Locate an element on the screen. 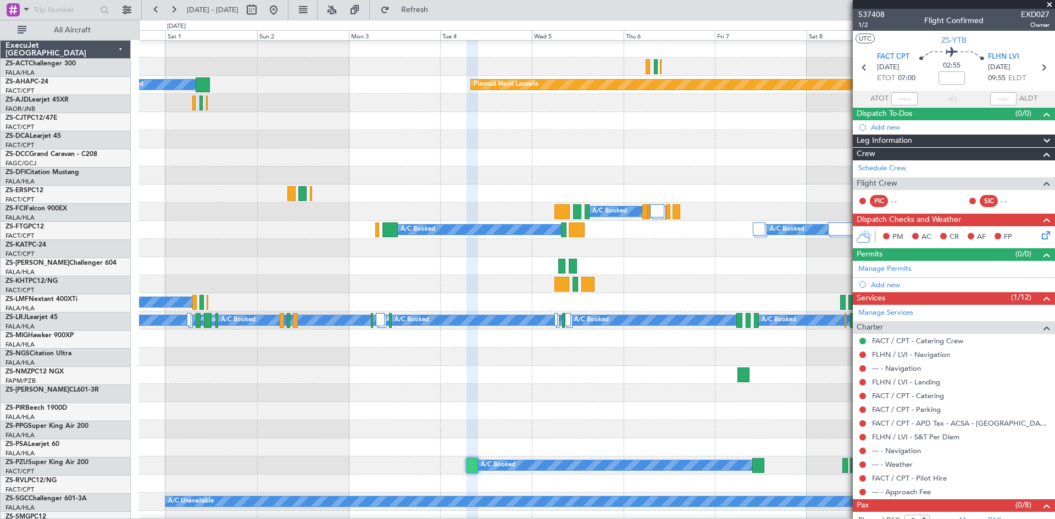 Image resolution: width=1055 pixels, height=519 pixels. span: 02:55 is located at coordinates (952, 66).